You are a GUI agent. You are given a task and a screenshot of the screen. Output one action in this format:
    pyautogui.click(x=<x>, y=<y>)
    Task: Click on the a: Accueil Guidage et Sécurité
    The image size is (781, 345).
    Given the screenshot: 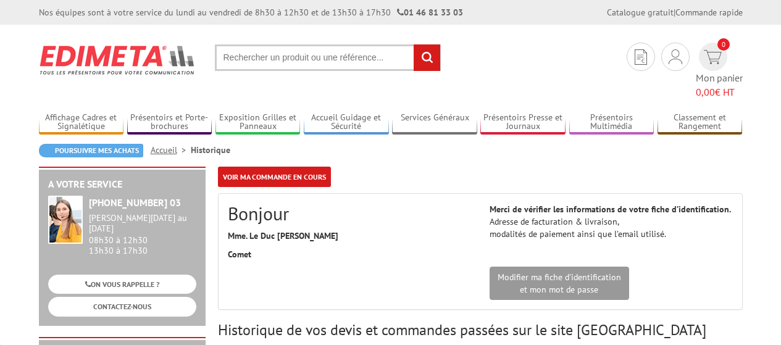 What is the action you would take?
    pyautogui.click(x=346, y=122)
    